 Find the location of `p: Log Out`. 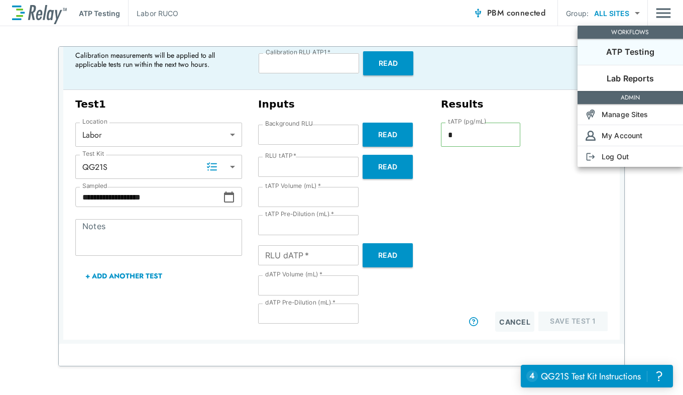

p: Log Out is located at coordinates (615, 156).